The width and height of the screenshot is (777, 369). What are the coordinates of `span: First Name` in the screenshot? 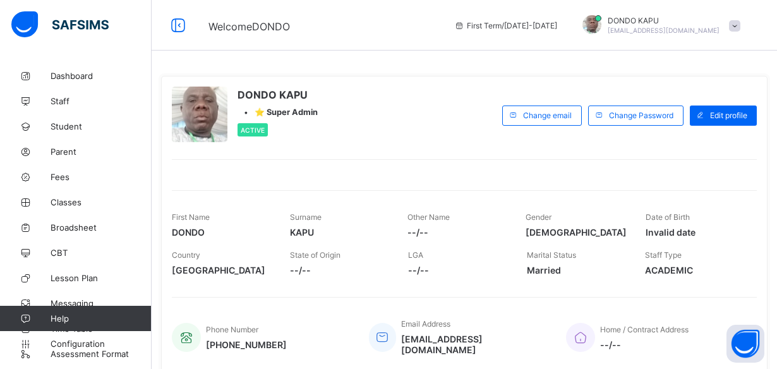 It's located at (191, 217).